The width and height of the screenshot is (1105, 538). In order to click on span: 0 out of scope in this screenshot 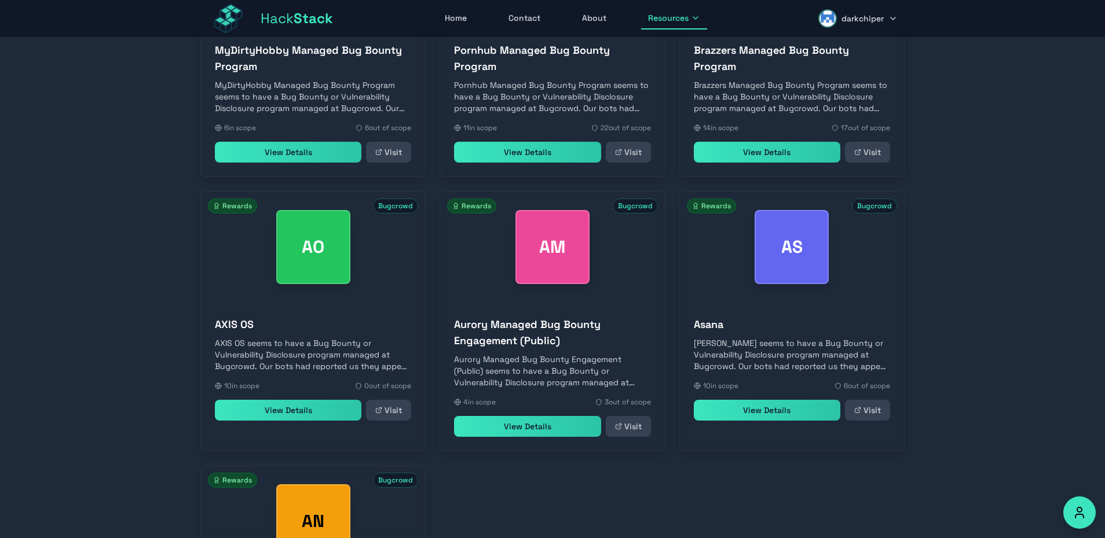, I will do `click(387, 386)`.